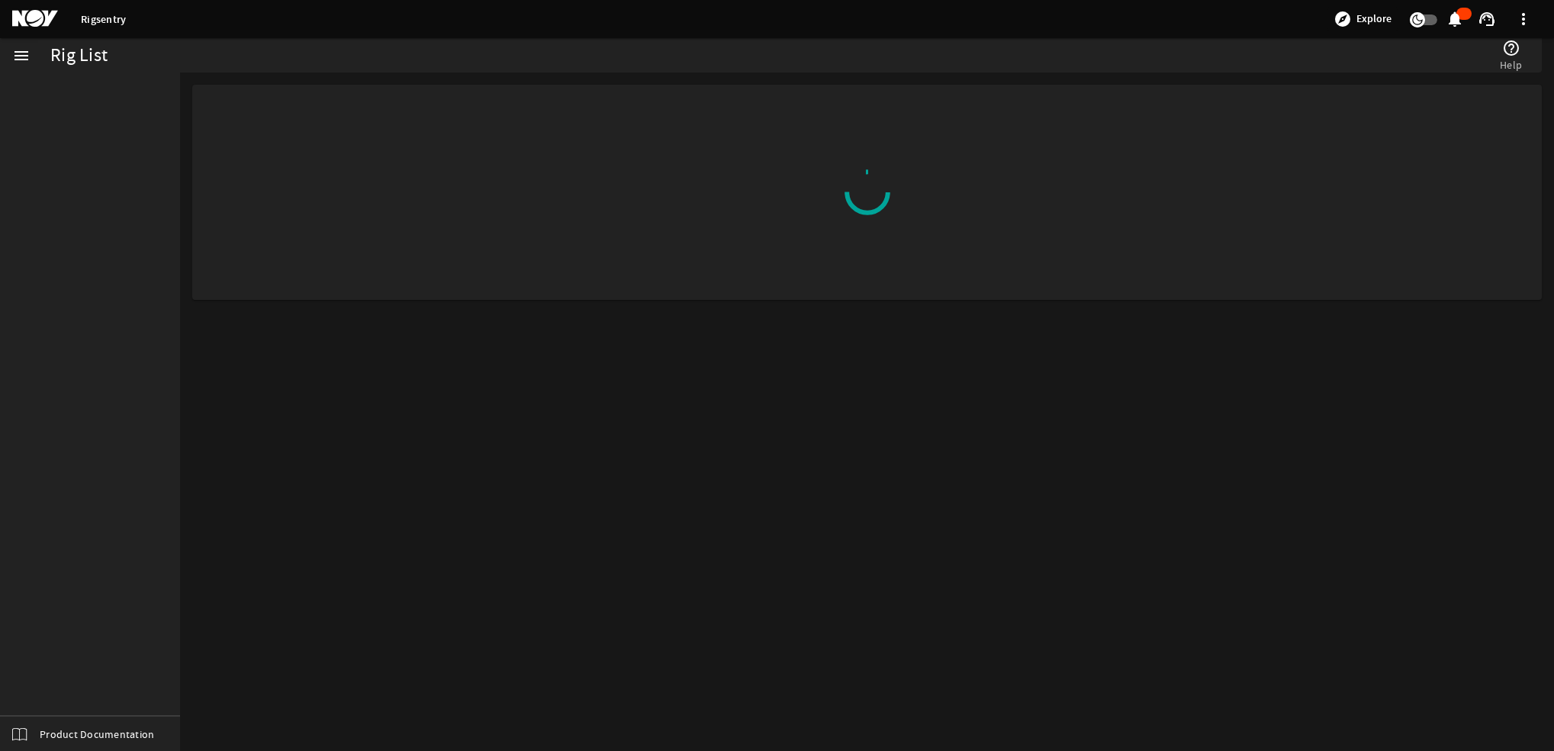 The height and width of the screenshot is (751, 1554). What do you see at coordinates (103, 19) in the screenshot?
I see `a: Rigsentry` at bounding box center [103, 19].